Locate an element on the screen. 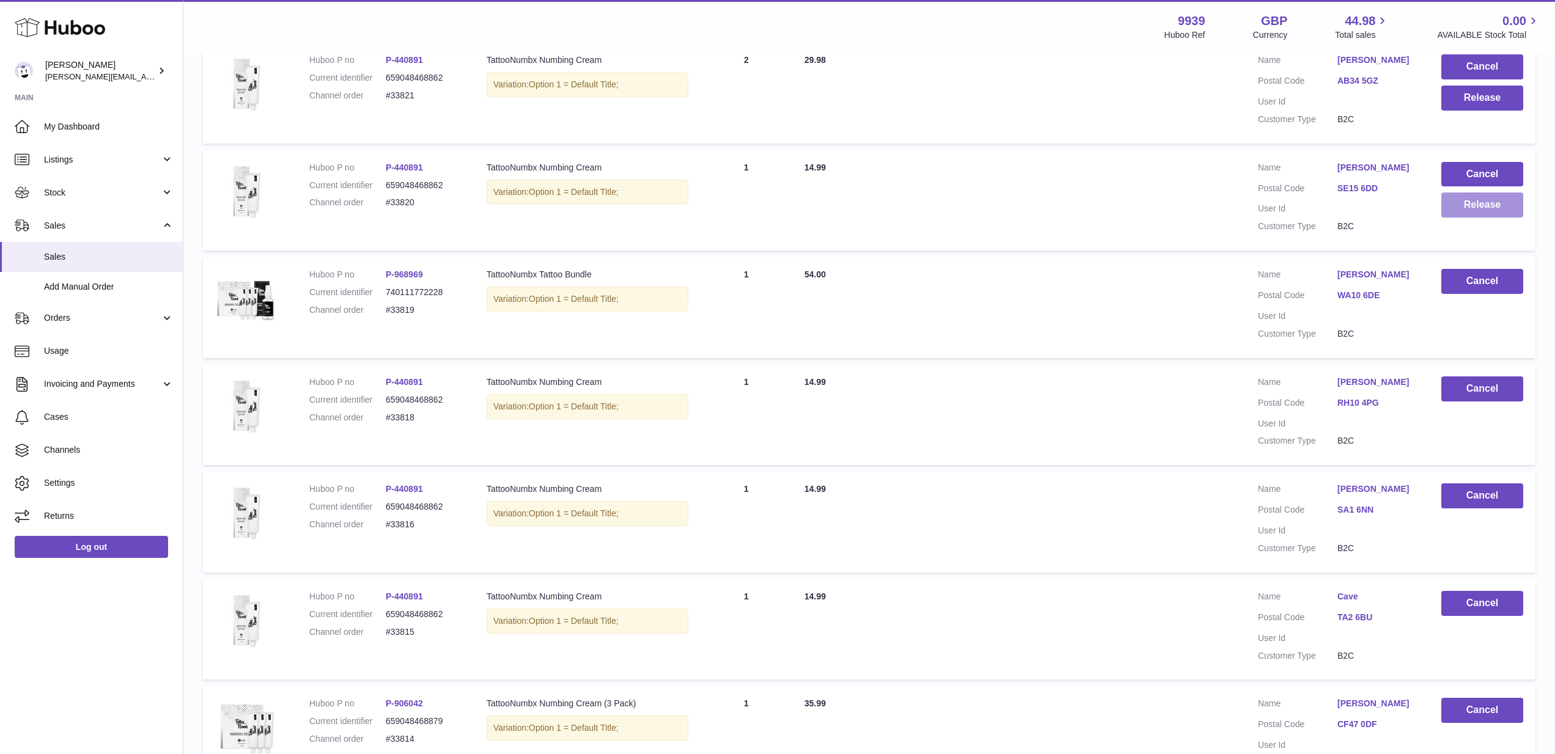  span: Orders is located at coordinates (102, 318).